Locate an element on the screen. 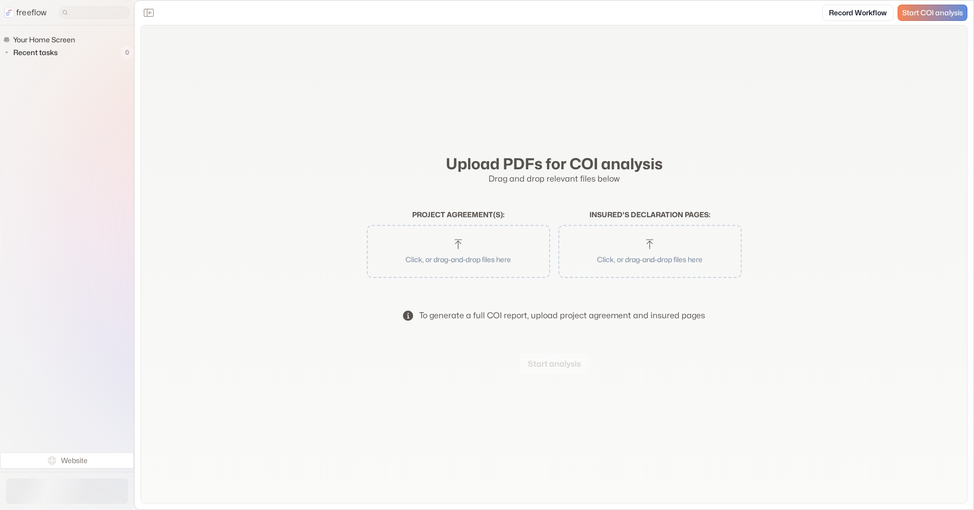 The height and width of the screenshot is (510, 974). button: Recent tasks is located at coordinates (32, 52).